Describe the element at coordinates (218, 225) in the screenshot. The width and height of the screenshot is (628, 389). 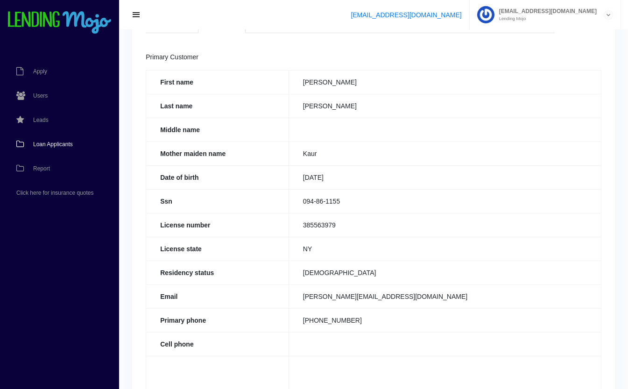
I see `th: License number` at that location.